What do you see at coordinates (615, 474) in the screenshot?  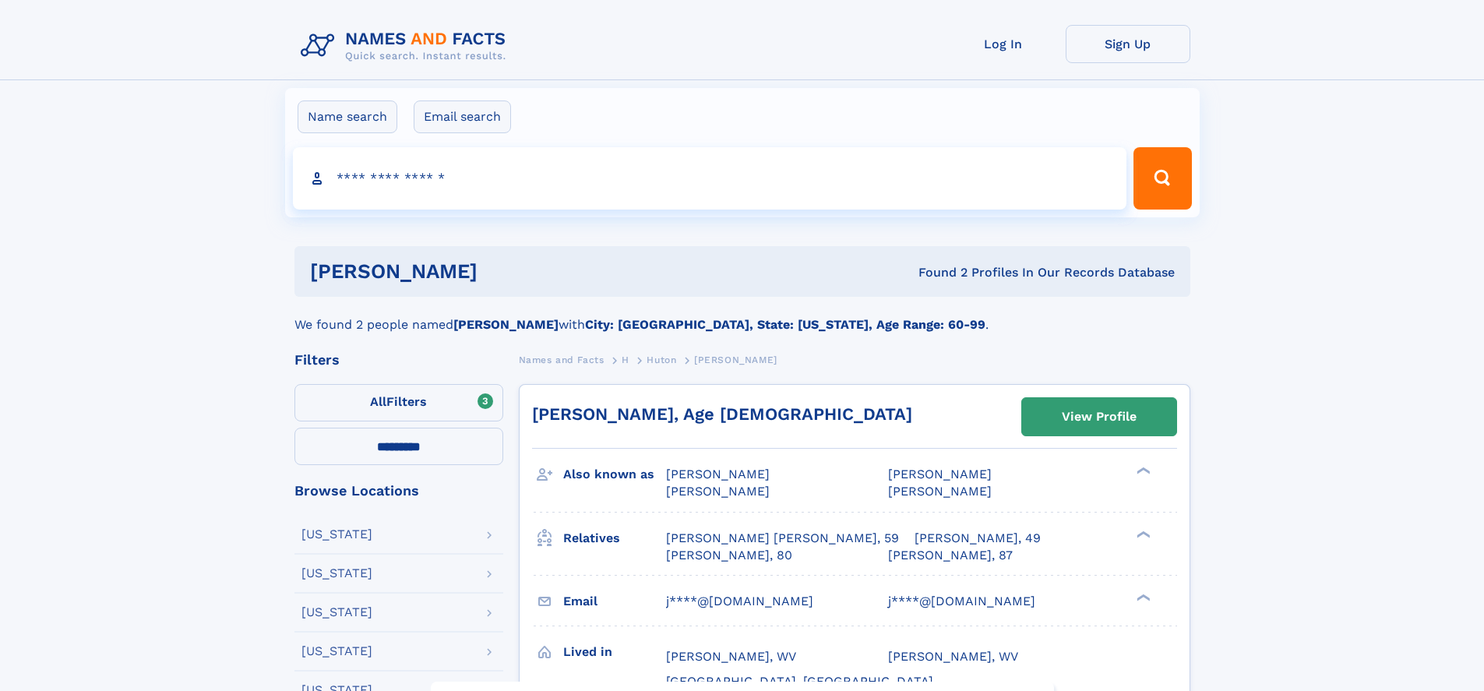 I see `h3: Also known as` at bounding box center [615, 474].